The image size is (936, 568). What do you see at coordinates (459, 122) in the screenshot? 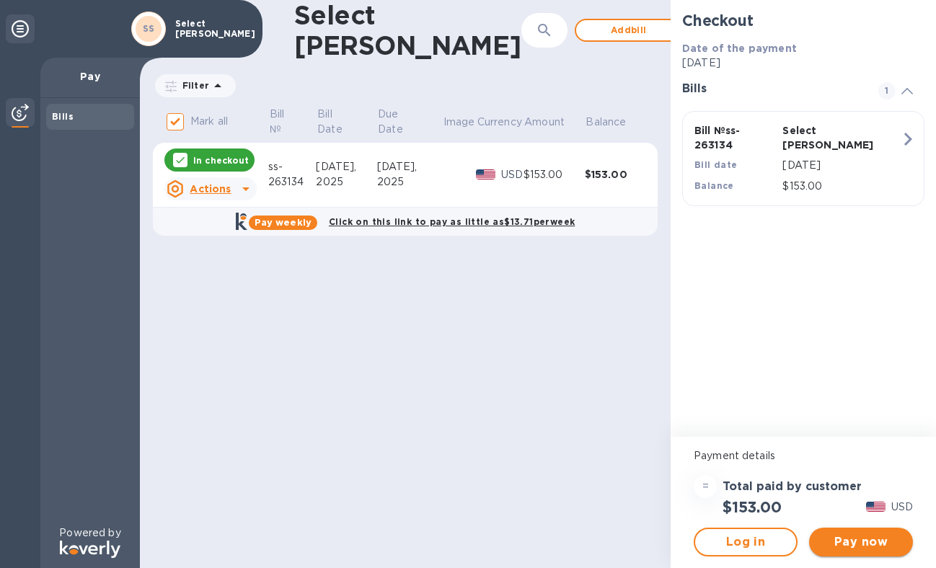
I see `span: Image` at bounding box center [459, 122].